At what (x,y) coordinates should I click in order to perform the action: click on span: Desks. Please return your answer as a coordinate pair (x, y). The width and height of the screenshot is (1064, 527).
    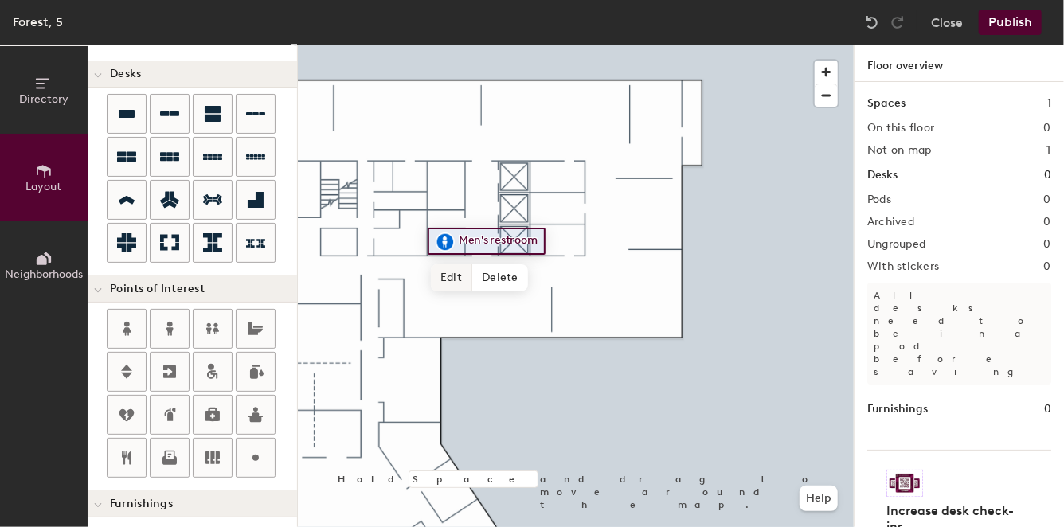
    Looking at the image, I should click on (125, 74).